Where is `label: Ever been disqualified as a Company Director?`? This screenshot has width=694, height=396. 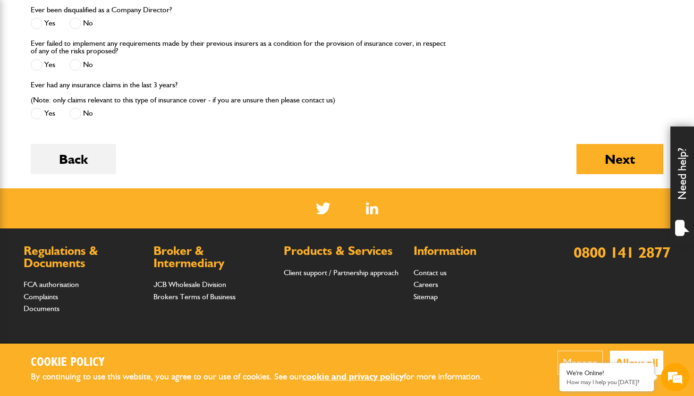
label: Ever been disqualified as a Company Director? is located at coordinates (101, 10).